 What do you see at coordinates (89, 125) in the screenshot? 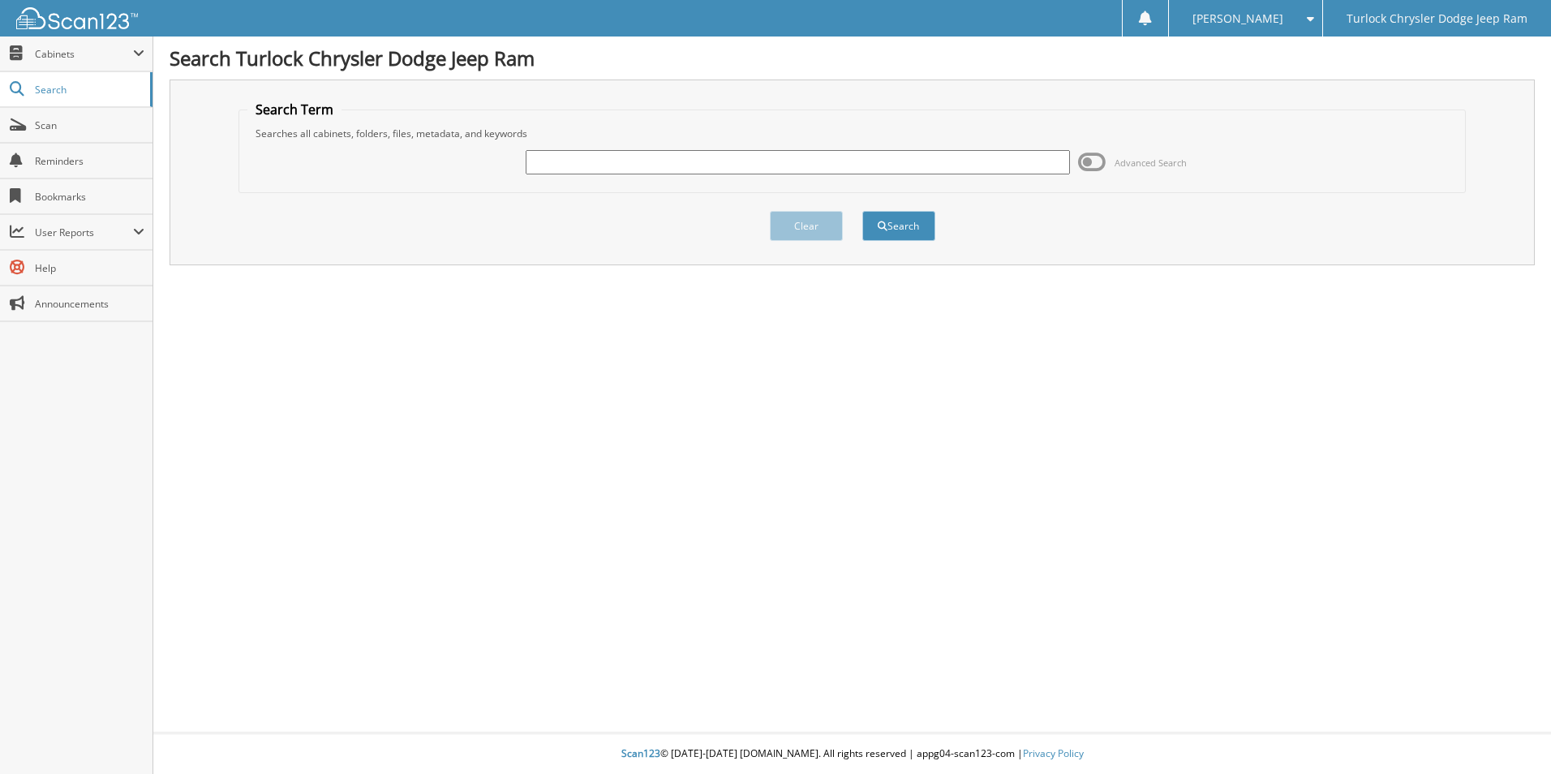
I see `span: Scan` at bounding box center [89, 125].